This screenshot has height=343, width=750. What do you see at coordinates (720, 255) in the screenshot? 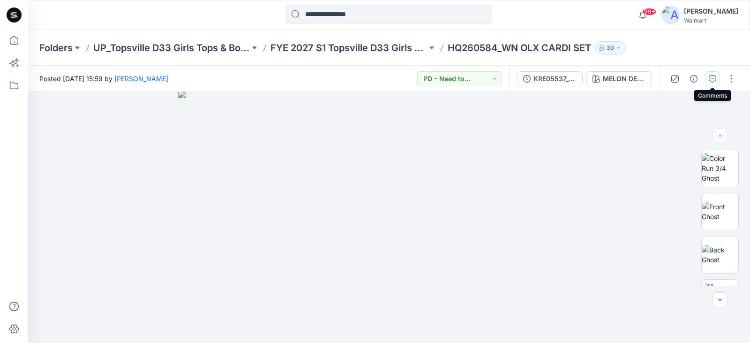
I see `img: Back Ghost` at bounding box center [720, 255].